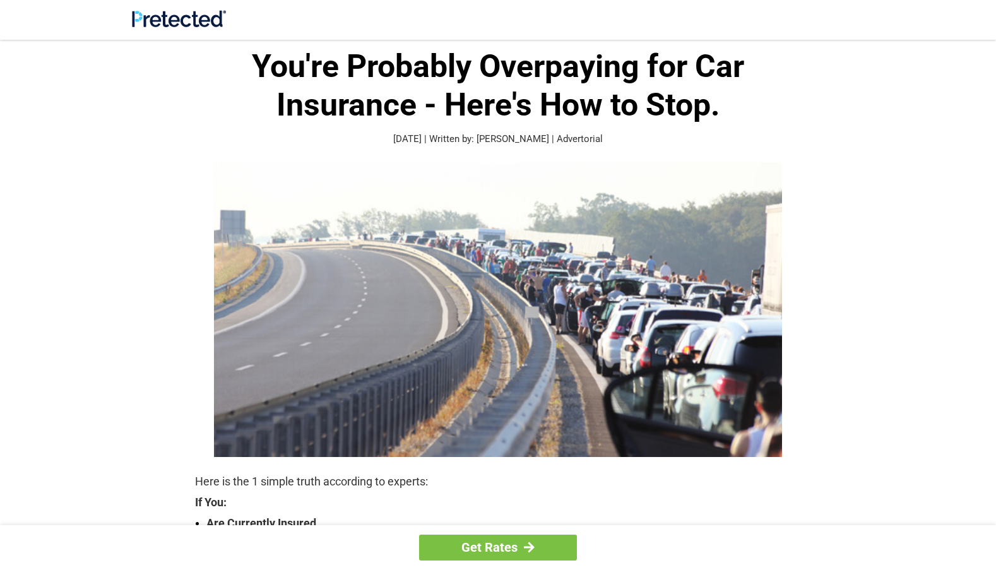 The width and height of the screenshot is (996, 570). Describe the element at coordinates (179, 23) in the screenshot. I see `a: Site Logo` at that location.